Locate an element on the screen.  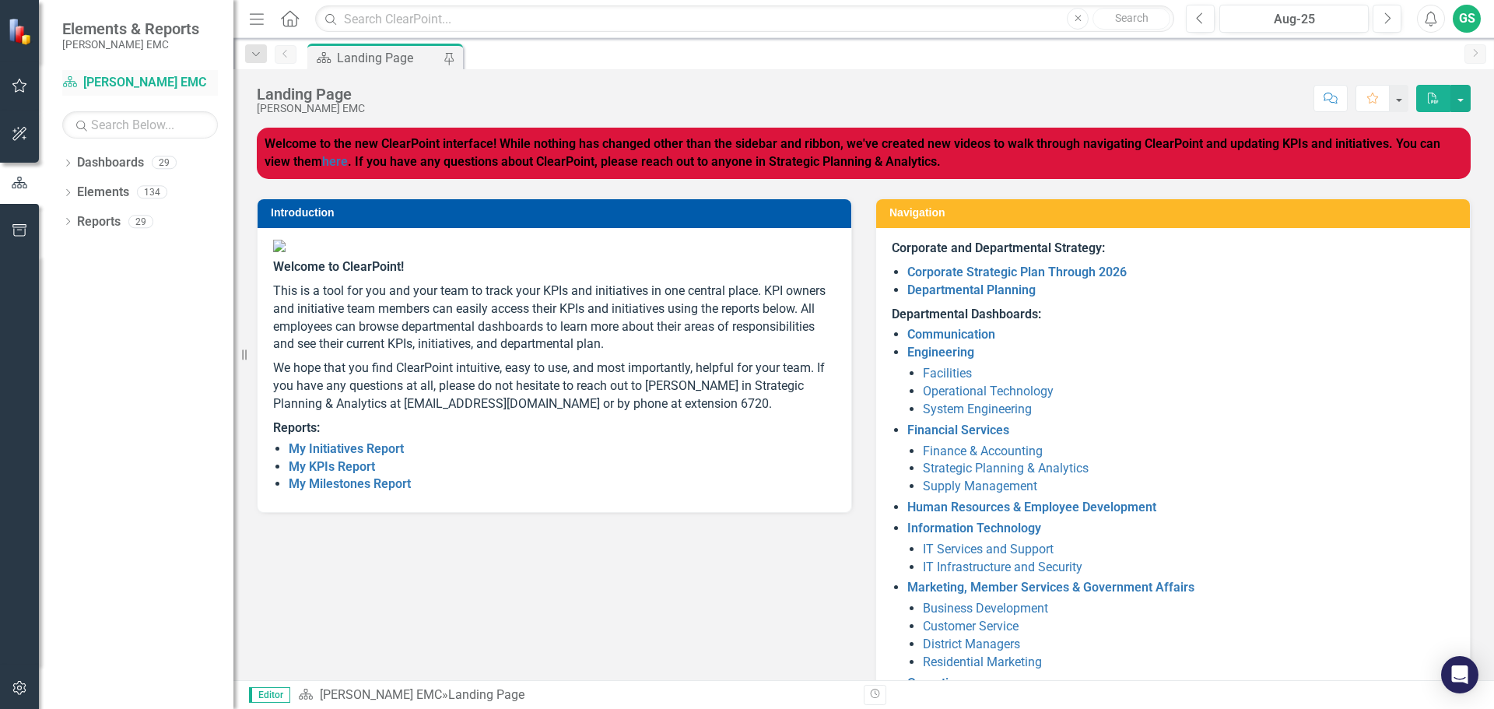
h3: Introduction is located at coordinates (557, 212).